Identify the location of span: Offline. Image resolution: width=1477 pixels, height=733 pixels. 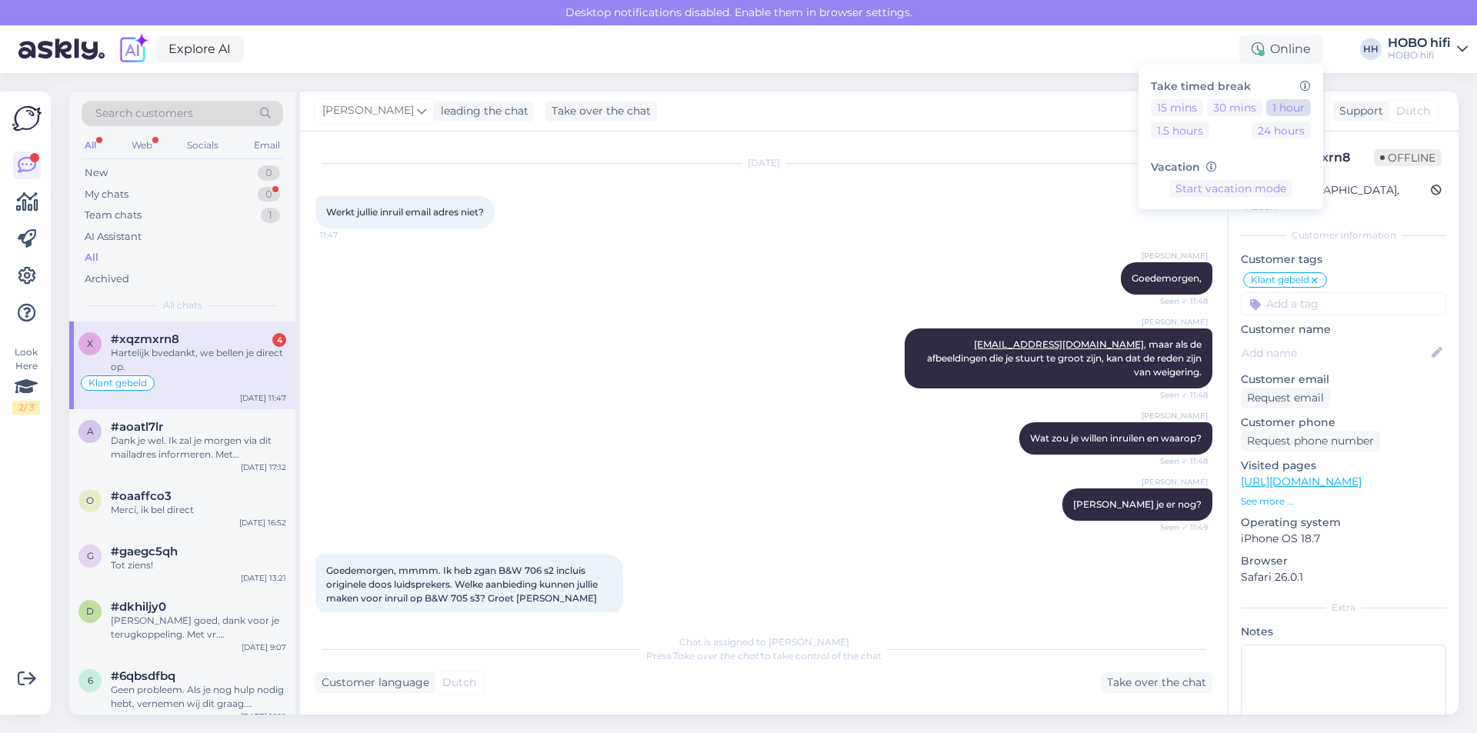
(1407, 158).